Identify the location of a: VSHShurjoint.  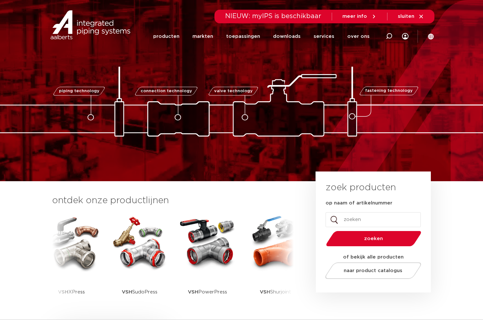
(276, 263).